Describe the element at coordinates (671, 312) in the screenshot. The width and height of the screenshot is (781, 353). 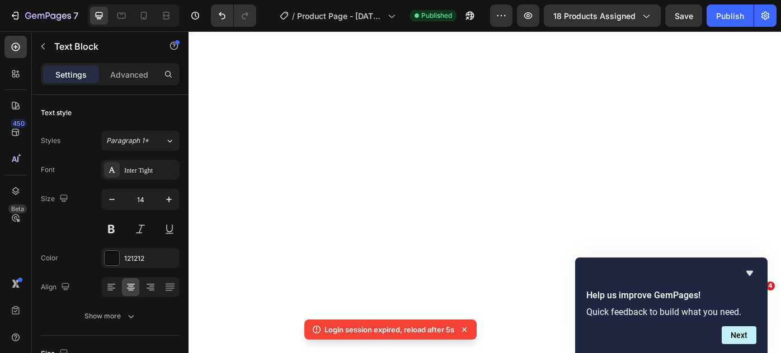
I see `p: Quick feedback to build what you need.` at that location.